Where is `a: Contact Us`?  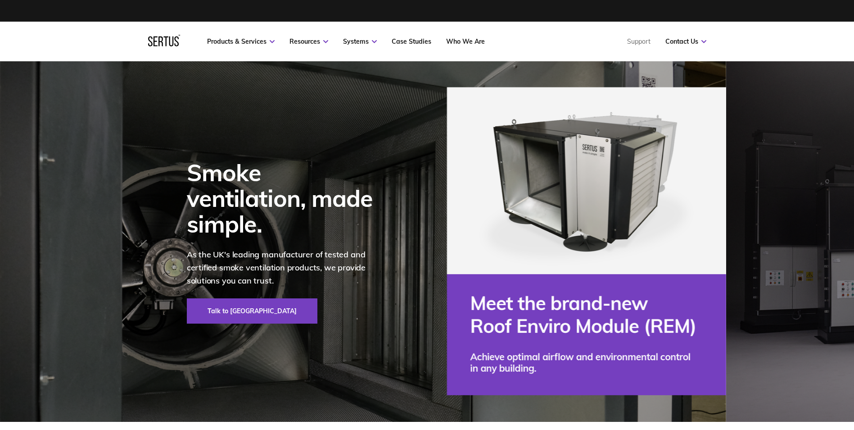
a: Contact Us is located at coordinates (686, 41).